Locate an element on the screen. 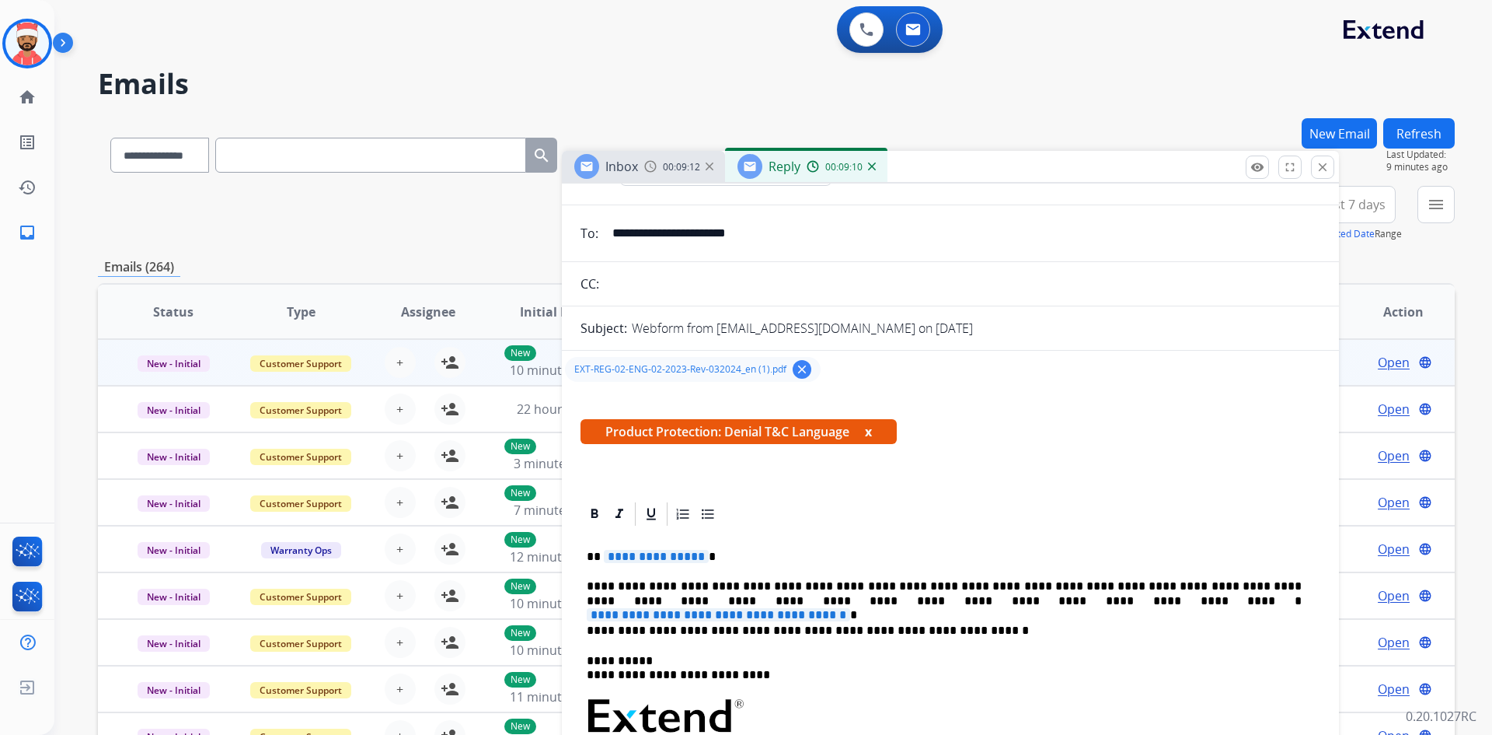  span: Initial Date is located at coordinates (555, 312).